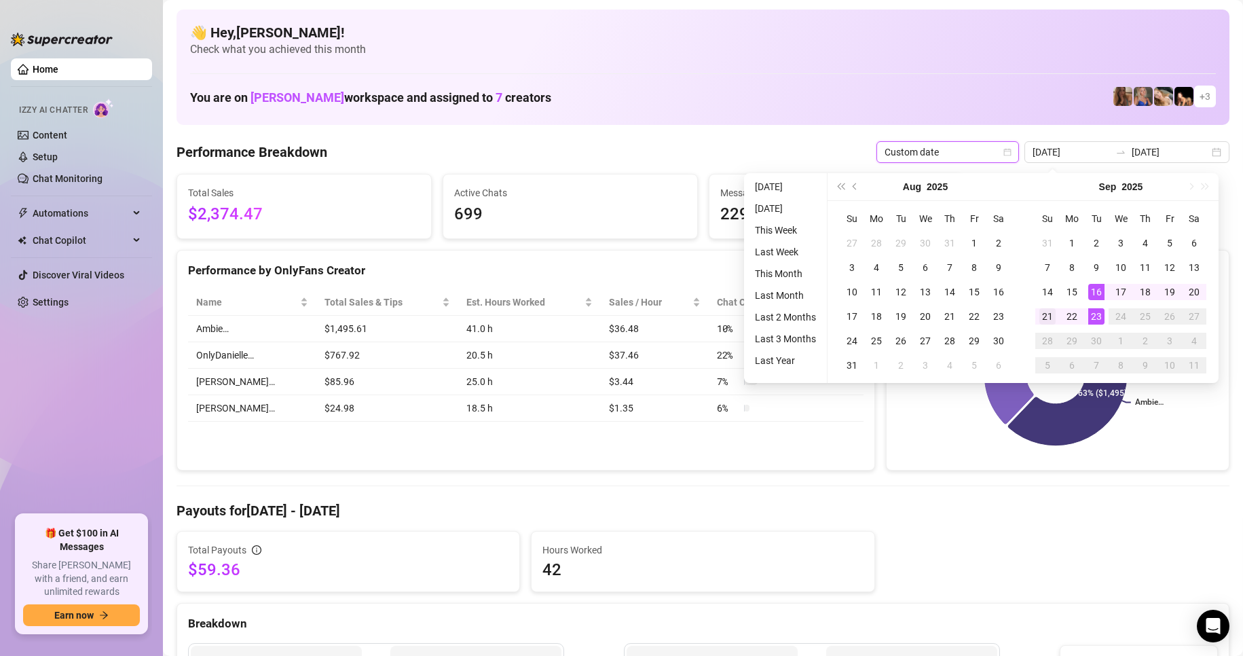 This screenshot has height=656, width=1243. I want to click on button: Previous month (PageUp), so click(855, 187).